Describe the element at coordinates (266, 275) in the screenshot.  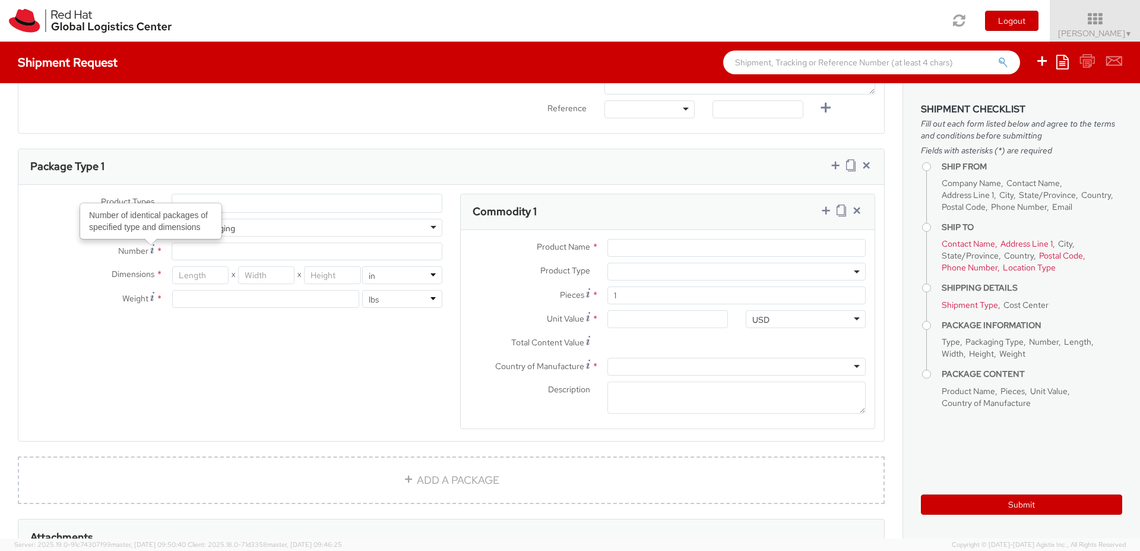
I see `input: Width` at that location.